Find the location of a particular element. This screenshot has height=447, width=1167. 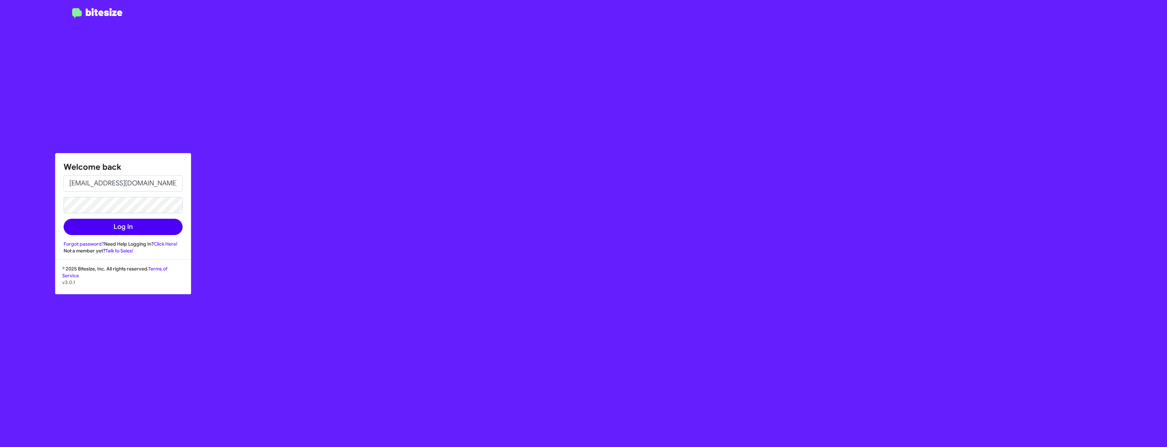

div: © 2025 Bitesize, Inc. All rights reserved. is located at coordinates (123, 279).